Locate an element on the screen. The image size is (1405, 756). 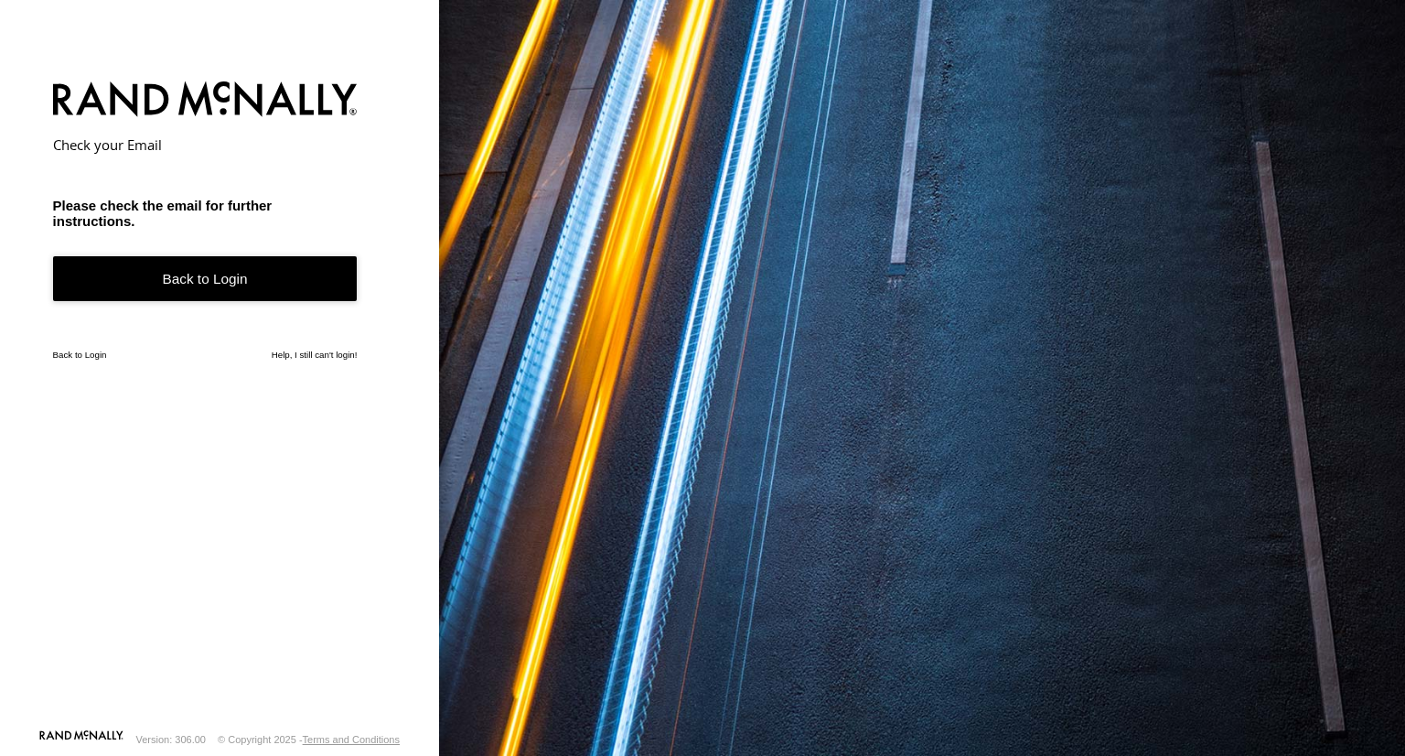
h2: Check your Email is located at coordinates (205, 145).